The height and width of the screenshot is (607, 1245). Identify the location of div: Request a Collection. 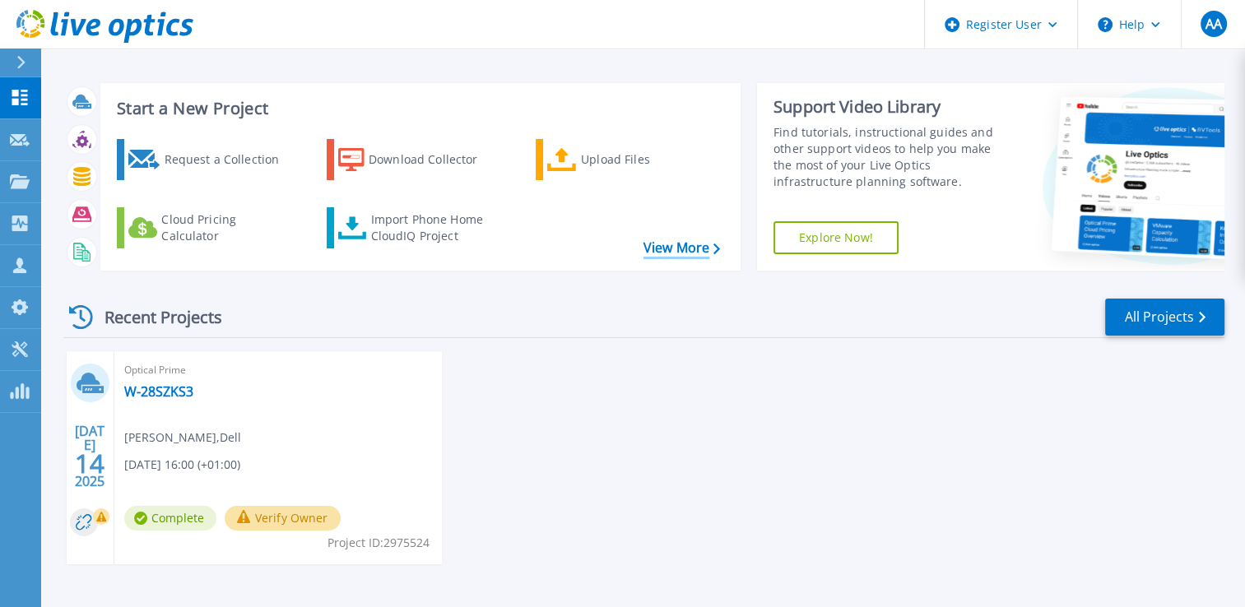
(230, 160).